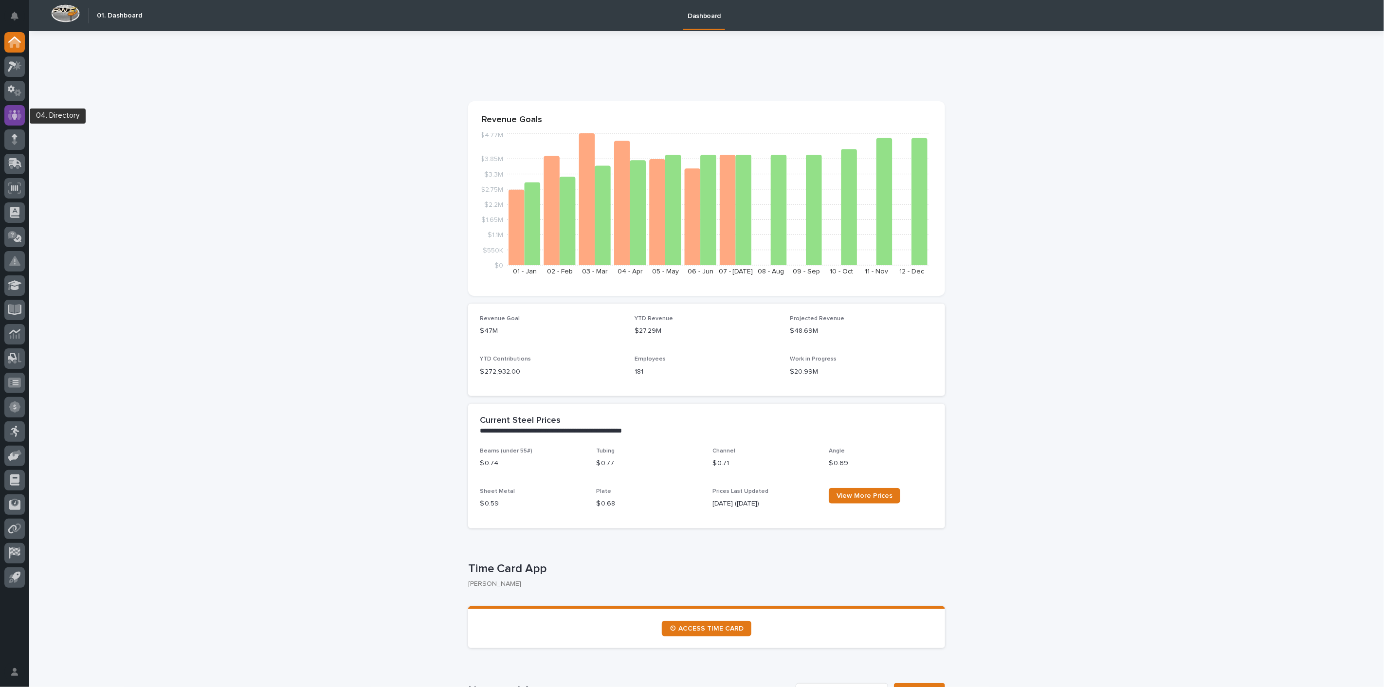 Image resolution: width=1384 pixels, height=687 pixels. I want to click on tspan: $4.77M, so click(492, 136).